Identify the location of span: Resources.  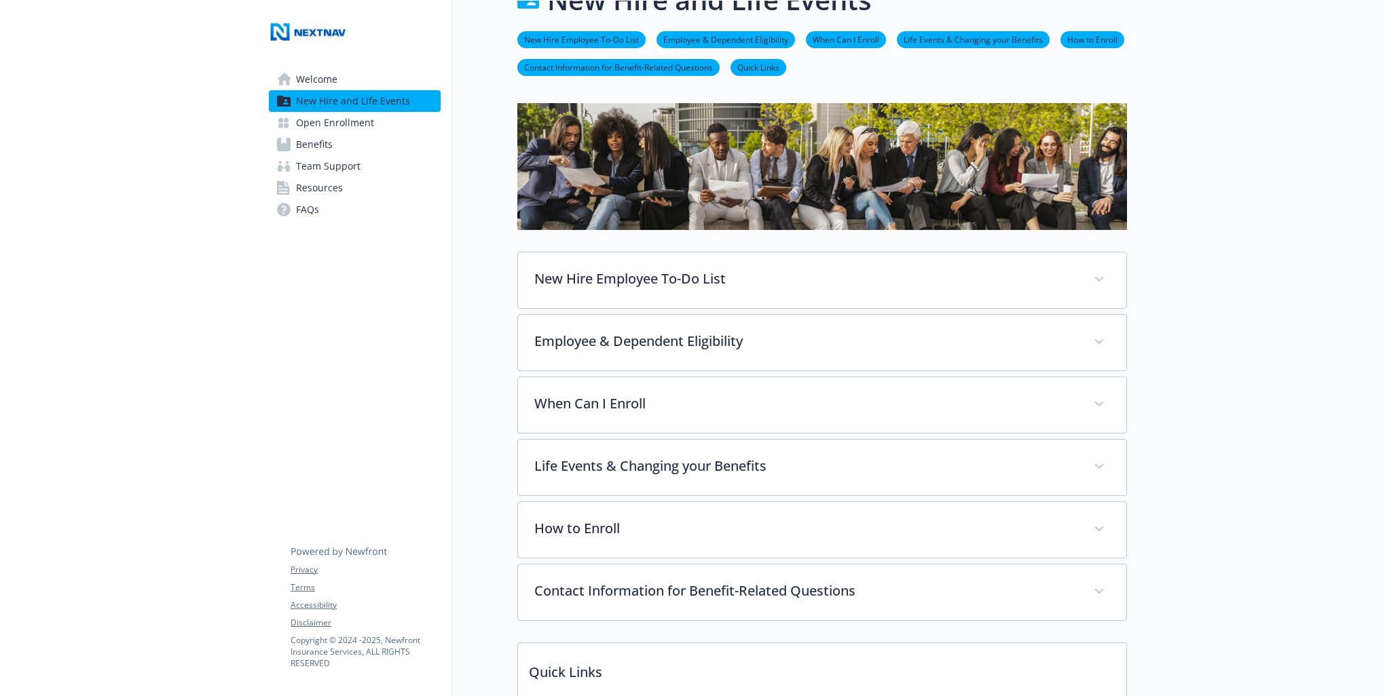
(319, 188).